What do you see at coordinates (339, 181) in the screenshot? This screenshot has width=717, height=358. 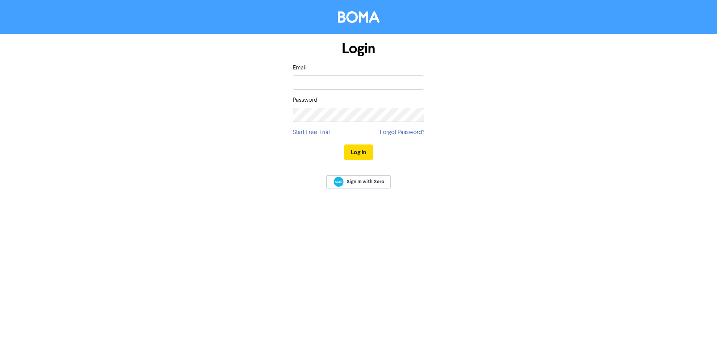 I see `img: Xero logo` at bounding box center [339, 181].